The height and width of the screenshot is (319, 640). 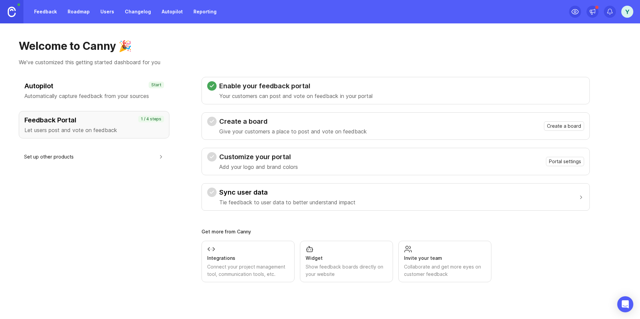 I want to click on a: Reporting, so click(x=205, y=12).